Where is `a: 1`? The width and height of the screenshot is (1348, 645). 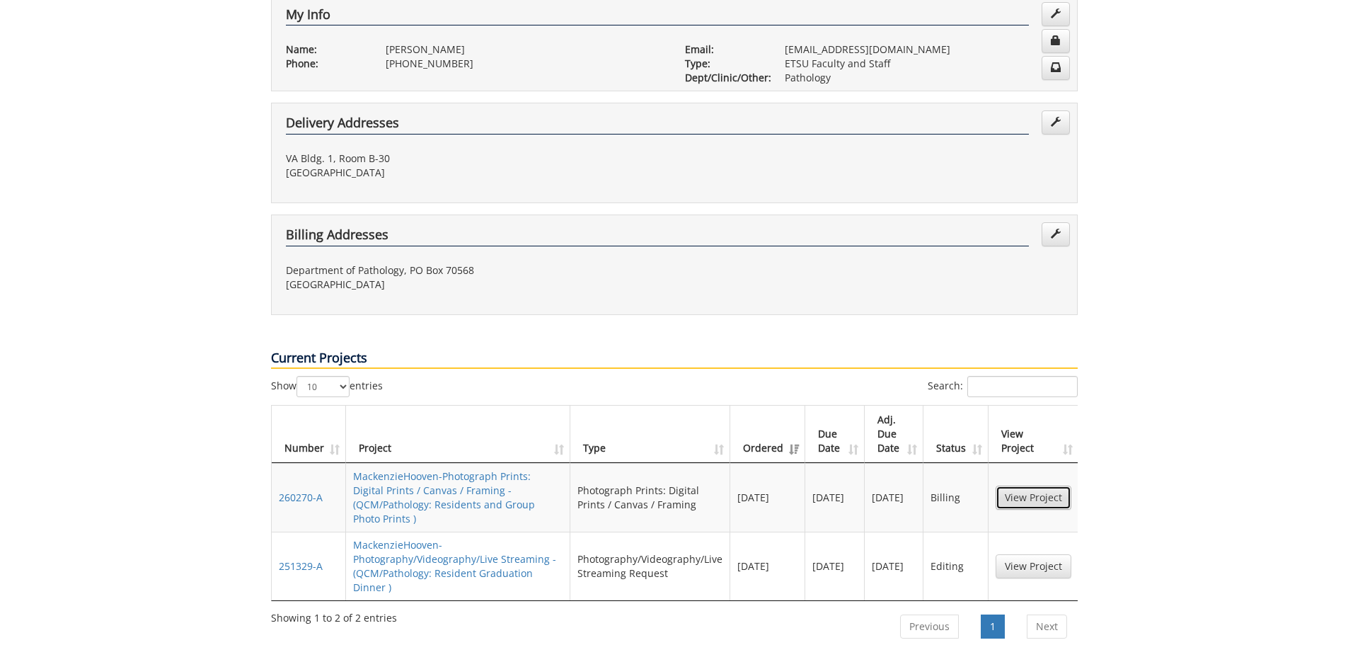
a: 1 is located at coordinates (993, 626).